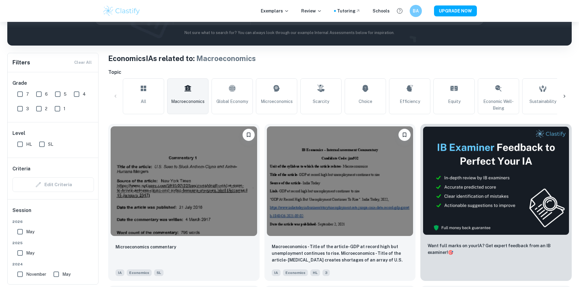  I want to click on a: Tutoring, so click(348, 11).